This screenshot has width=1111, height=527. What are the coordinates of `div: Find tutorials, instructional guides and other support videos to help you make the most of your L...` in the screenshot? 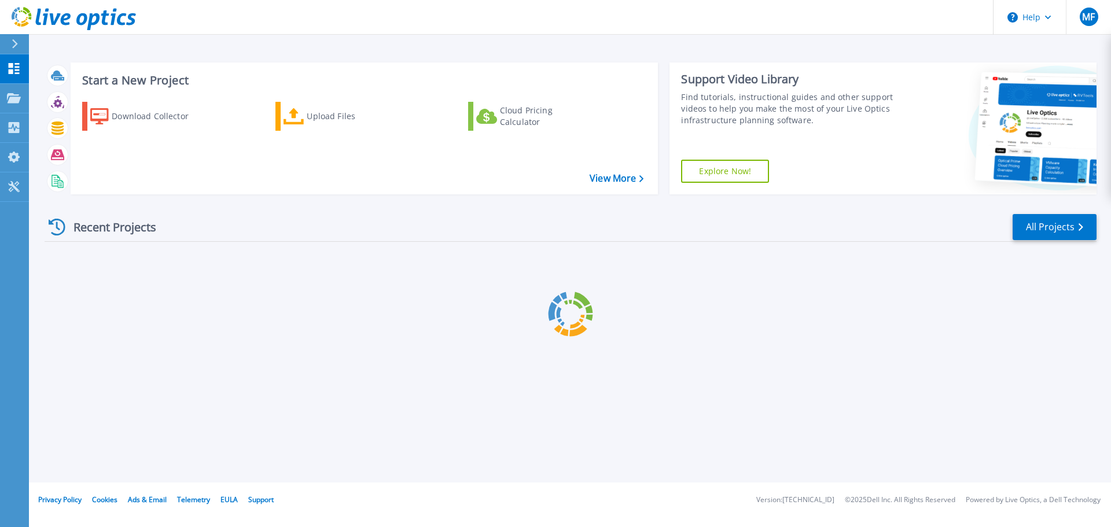 It's located at (790, 109).